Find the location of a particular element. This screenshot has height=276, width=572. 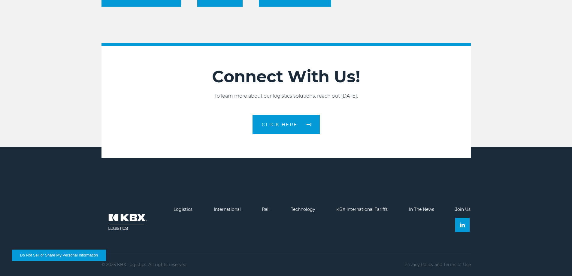

a: CLICK HERE arrow arrow is located at coordinates (286, 124).